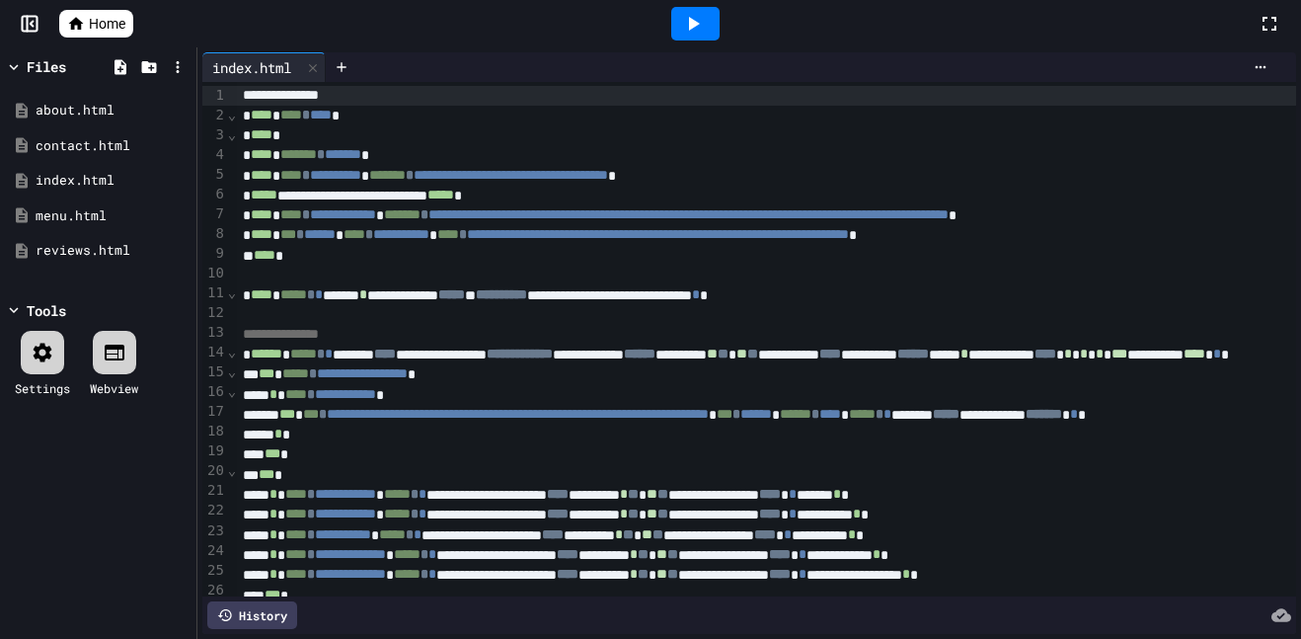  I want to click on div: 25, so click(214, 570).